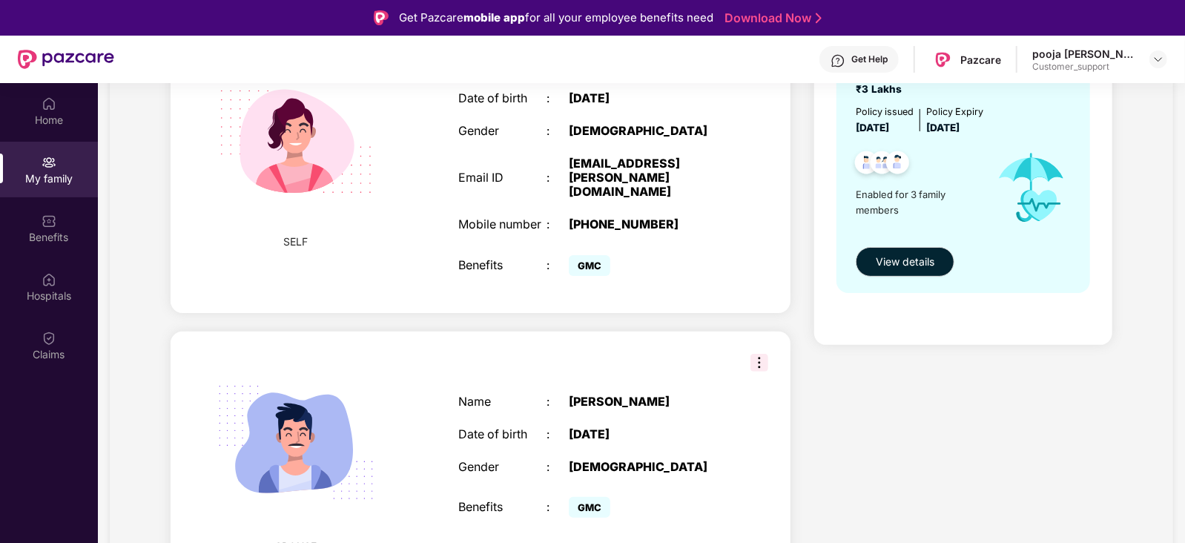 The width and height of the screenshot is (1185, 543). I want to click on img: svg+xml;base64,PHN2ZyB3aWR0aD0iMzIiIGhlaWdodD0iMzIiIHZpZXdCb3g9IjAgMCAzMiAzMiIgZmlsbD0ibm9uZSIgeG..., so click(760, 363).